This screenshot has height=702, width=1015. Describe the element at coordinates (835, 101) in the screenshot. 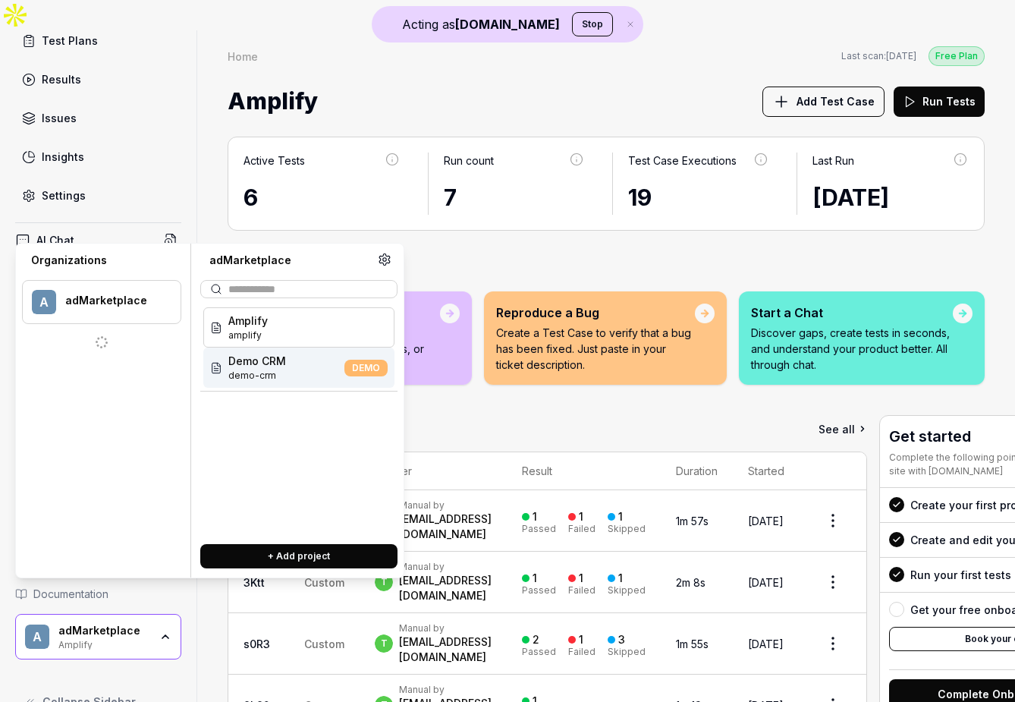

I see `span: Add Test Case` at that location.